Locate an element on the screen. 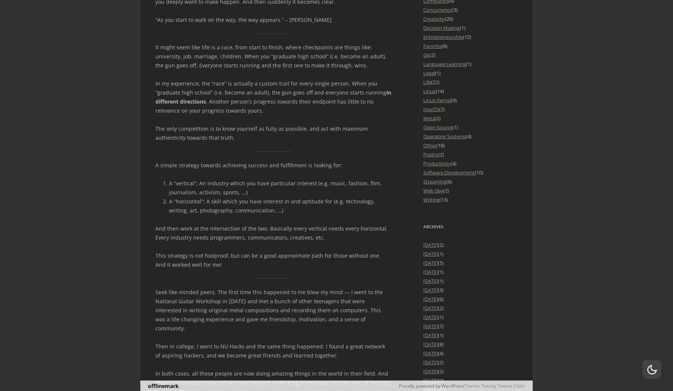 The height and width of the screenshot is (391, 673). p: It might seem like life is a race, from start to finish, where checkpoints are things like: unive... is located at coordinates (273, 57).